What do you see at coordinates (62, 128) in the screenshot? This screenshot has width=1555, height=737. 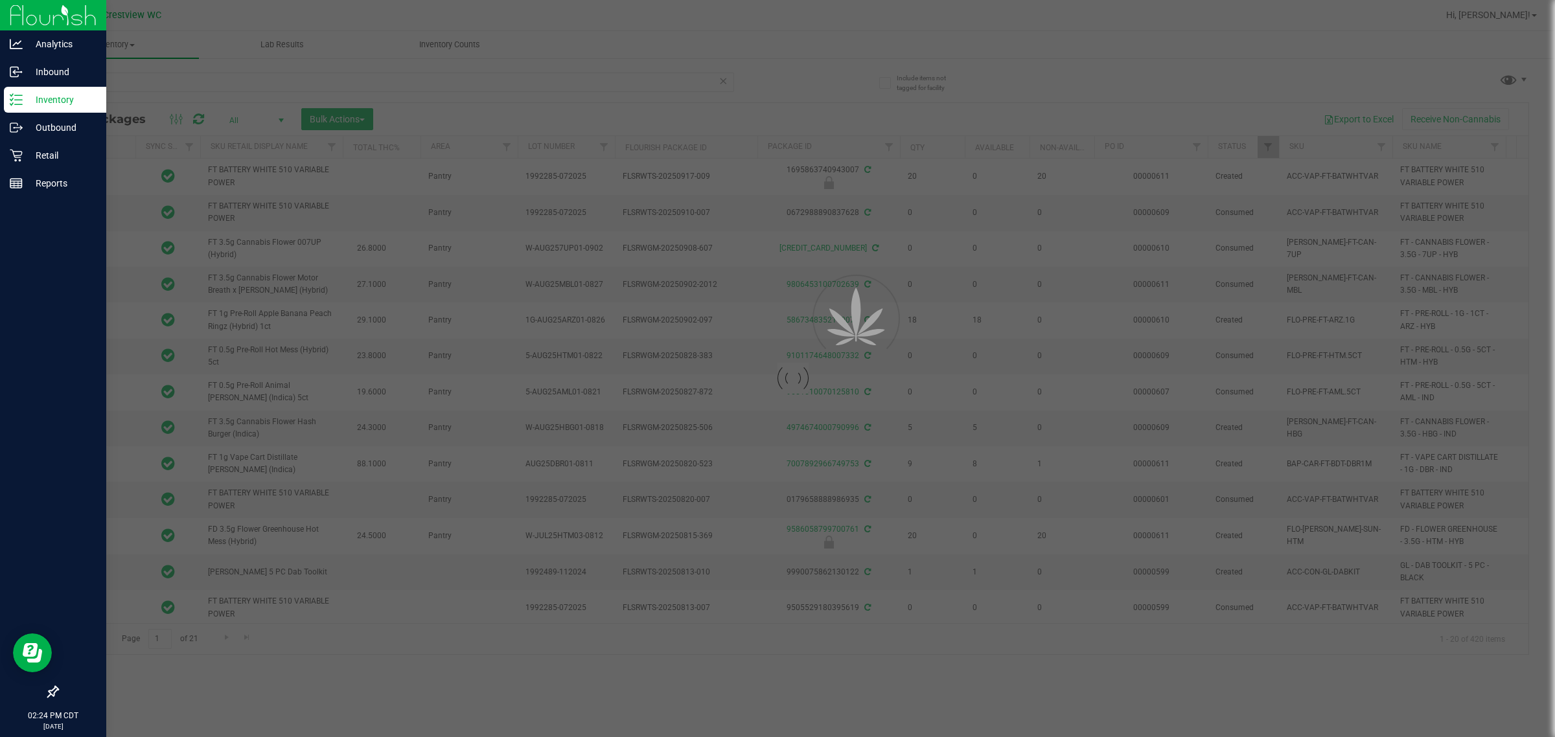 I see `p: Outbound` at bounding box center [62, 128].